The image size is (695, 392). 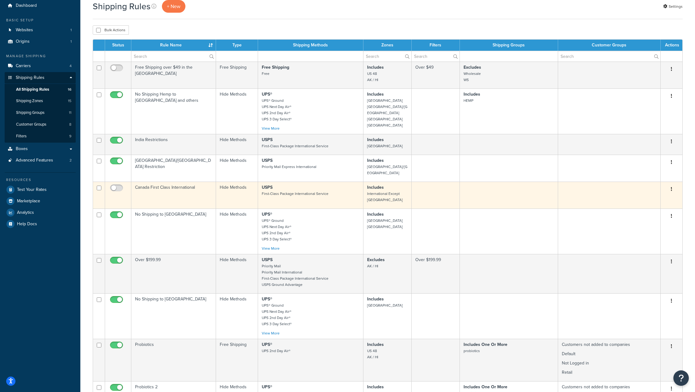 I want to click on li: Filters, so click(x=40, y=136).